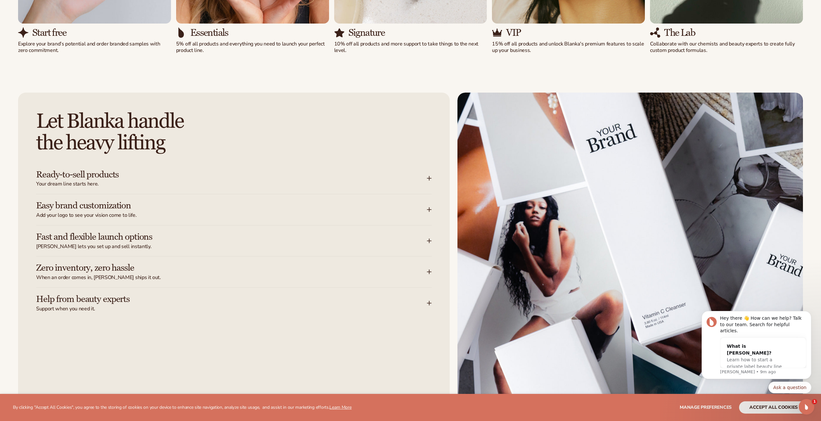  I want to click on div: Hey there 👋 How can we help? Talk to our team. Search for helpful articles., so click(71, 28).